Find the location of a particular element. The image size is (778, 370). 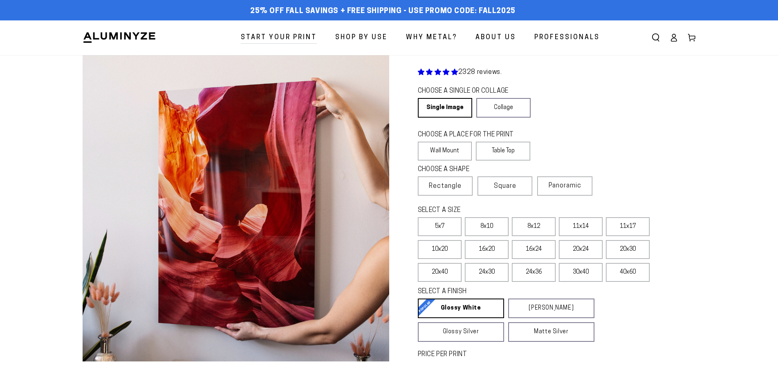

span: 25% off FALL Savings + Free Shipping - Use Promo Code: FALL2025 is located at coordinates (383, 11).